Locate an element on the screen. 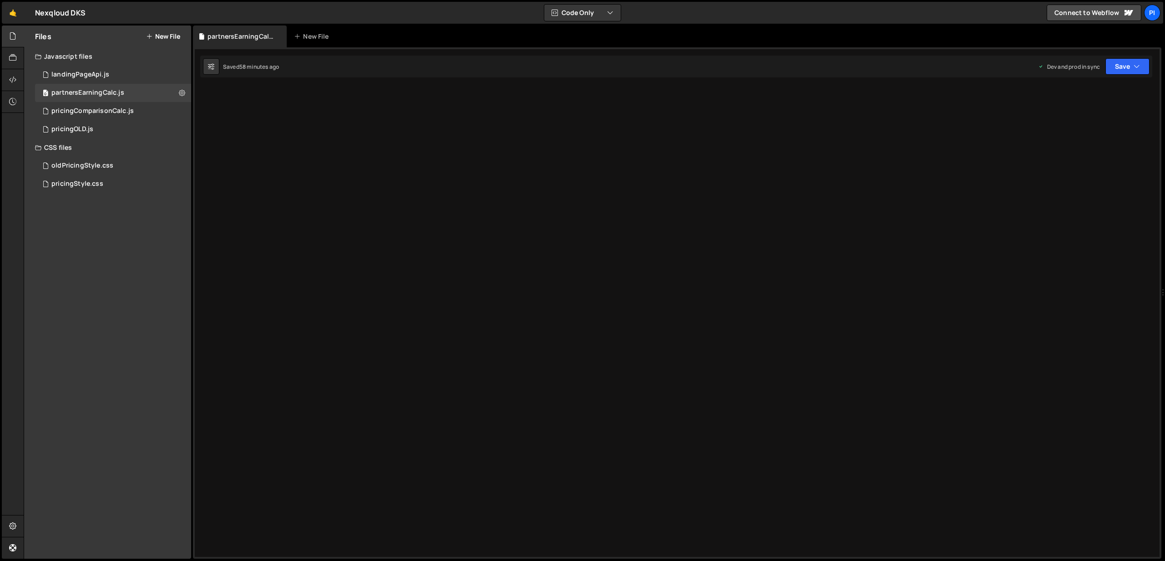  div: 17183/47474.js is located at coordinates (113, 129).